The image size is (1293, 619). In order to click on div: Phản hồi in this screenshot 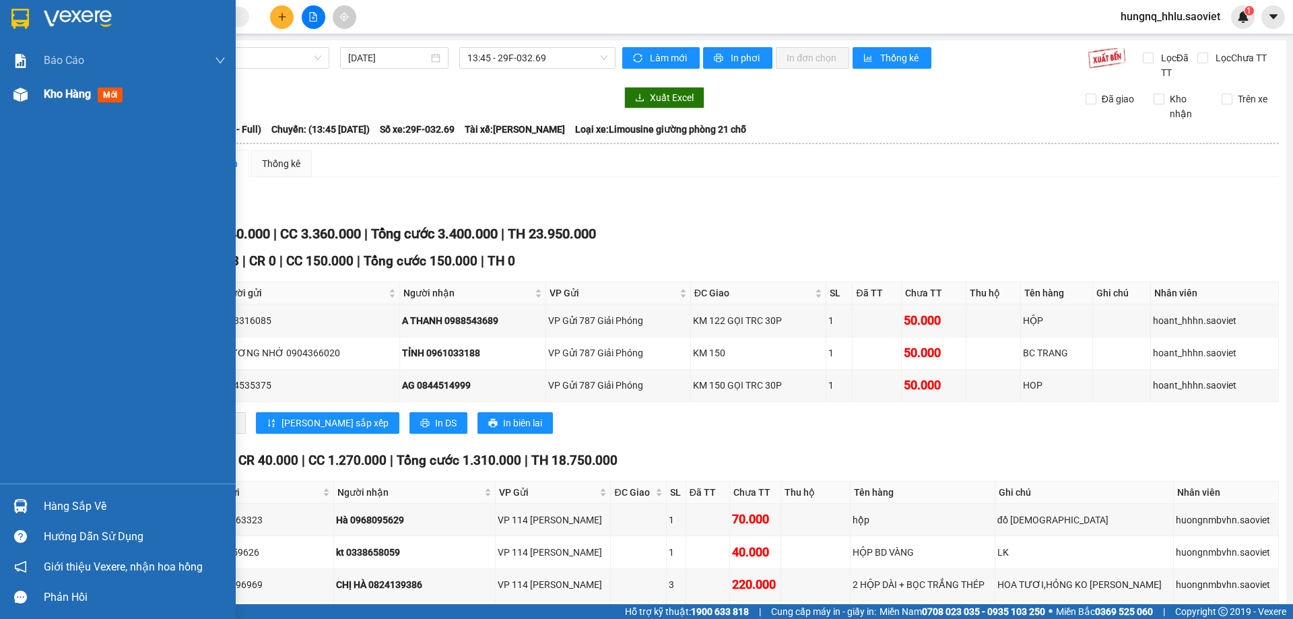, I will do `click(135, 597)`.